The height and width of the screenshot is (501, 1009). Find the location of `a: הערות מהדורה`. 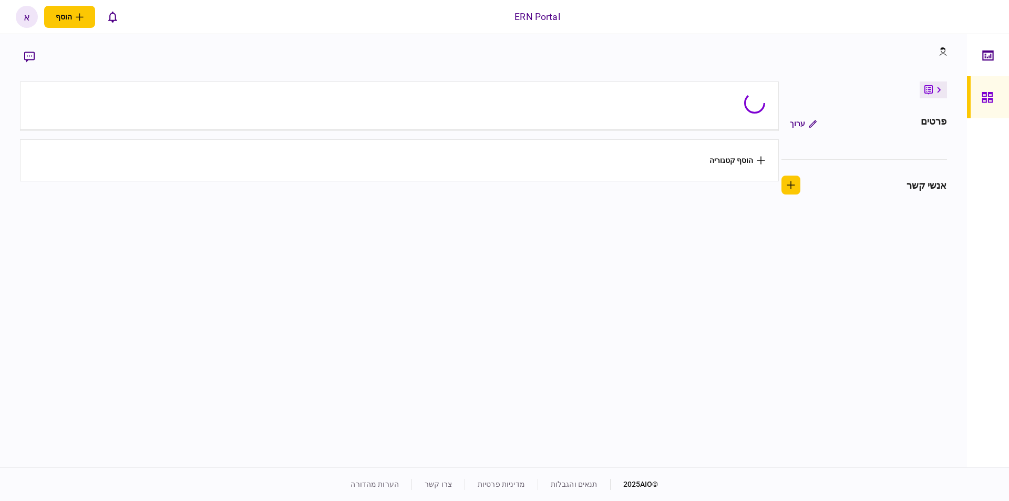

a: הערות מהדורה is located at coordinates (375, 484).